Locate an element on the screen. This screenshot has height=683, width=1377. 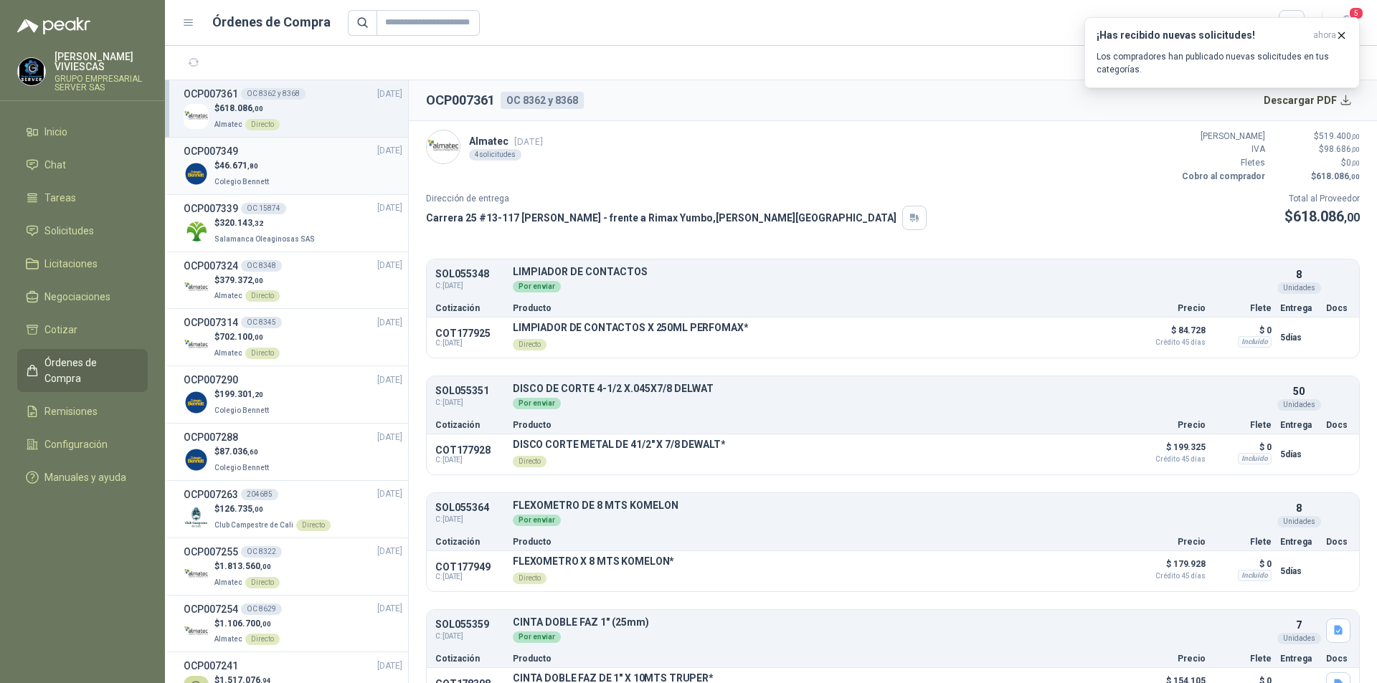
p: FLEXOMETRO DE 8 MTS KOMELON is located at coordinates (892, 506).